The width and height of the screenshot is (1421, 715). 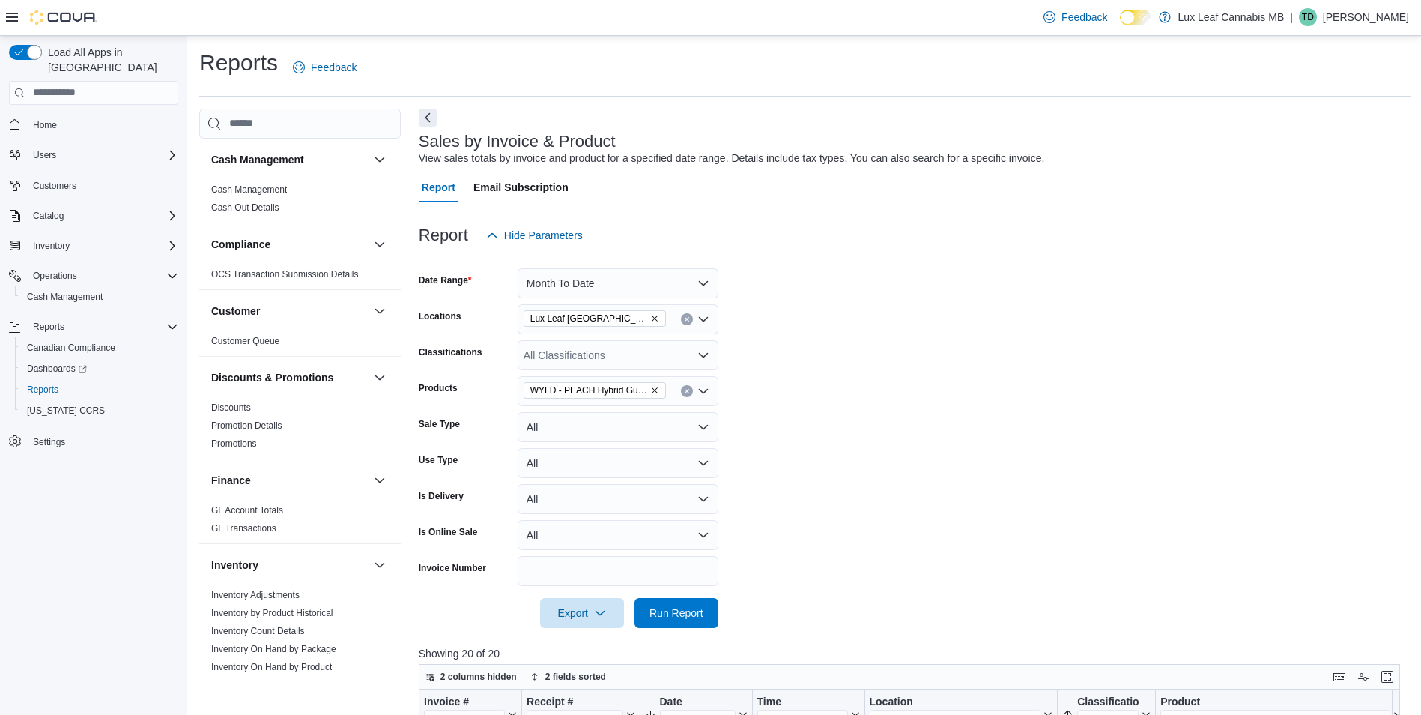 What do you see at coordinates (272, 378) in the screenshot?
I see `h3: Discounts & Promotions` at bounding box center [272, 378].